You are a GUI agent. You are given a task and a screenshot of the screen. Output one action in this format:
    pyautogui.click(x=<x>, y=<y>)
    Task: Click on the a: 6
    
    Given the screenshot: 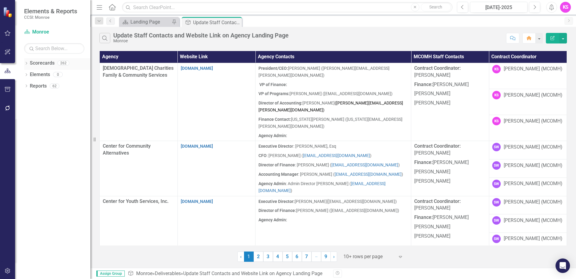 What is the action you would take?
    pyautogui.click(x=297, y=256)
    